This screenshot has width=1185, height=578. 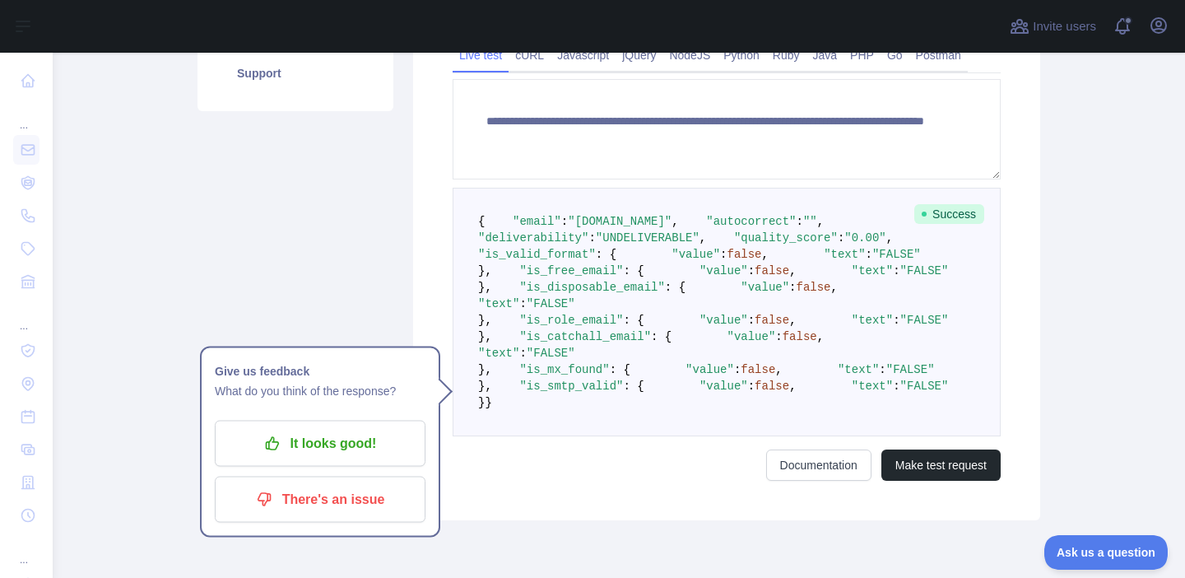 I want to click on a: Javascript, so click(x=583, y=55).